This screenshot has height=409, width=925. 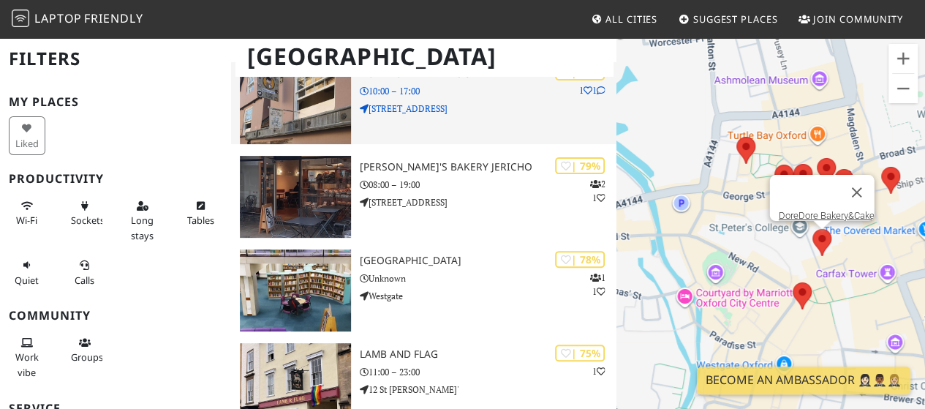 I want to click on button: Close, so click(x=857, y=192).